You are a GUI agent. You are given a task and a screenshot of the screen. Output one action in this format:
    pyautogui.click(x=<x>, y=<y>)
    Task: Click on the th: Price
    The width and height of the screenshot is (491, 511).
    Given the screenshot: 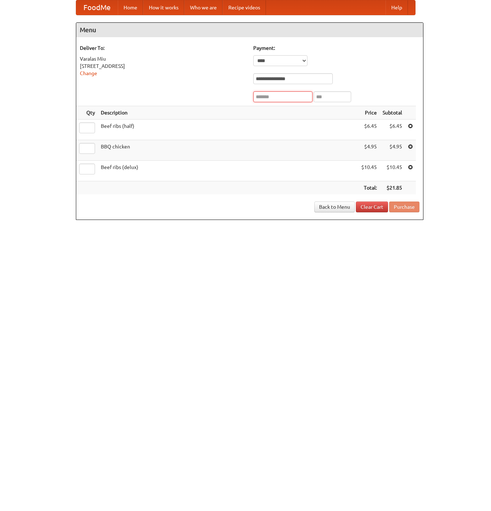 What is the action you would take?
    pyautogui.click(x=369, y=113)
    